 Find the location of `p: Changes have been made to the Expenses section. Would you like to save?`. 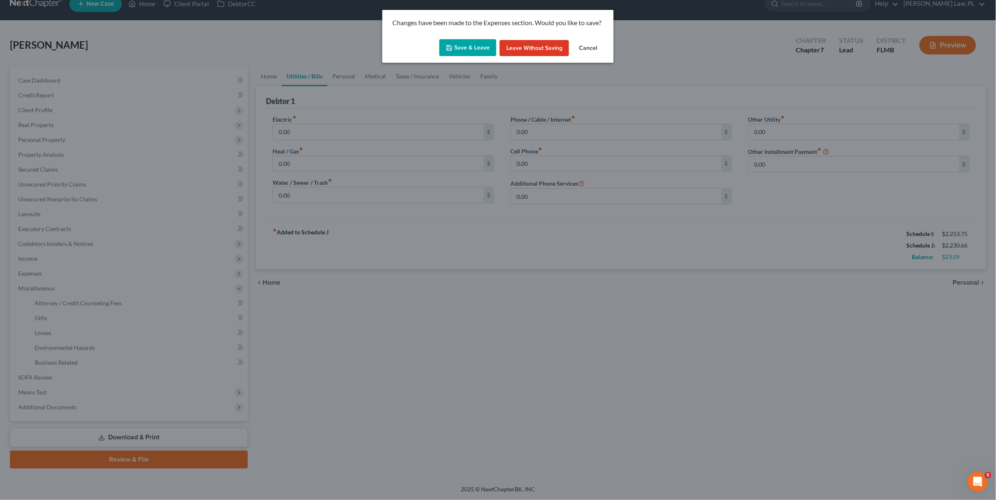

p: Changes have been made to the Expenses section. Would you like to save? is located at coordinates (498, 23).